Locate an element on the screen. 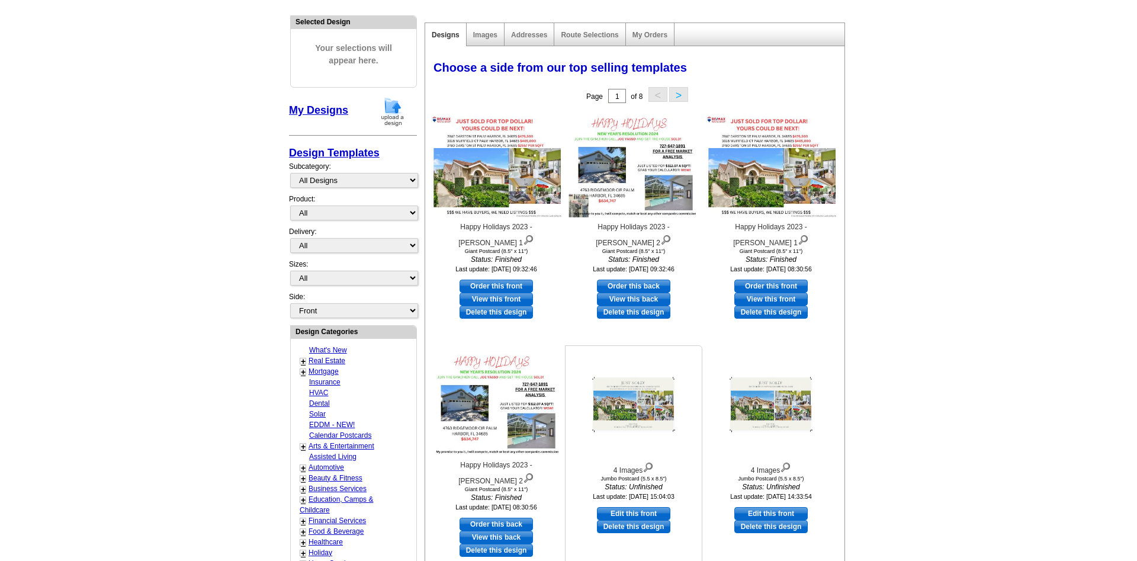 The image size is (1137, 561). div: Sizes: is located at coordinates (353, 275).